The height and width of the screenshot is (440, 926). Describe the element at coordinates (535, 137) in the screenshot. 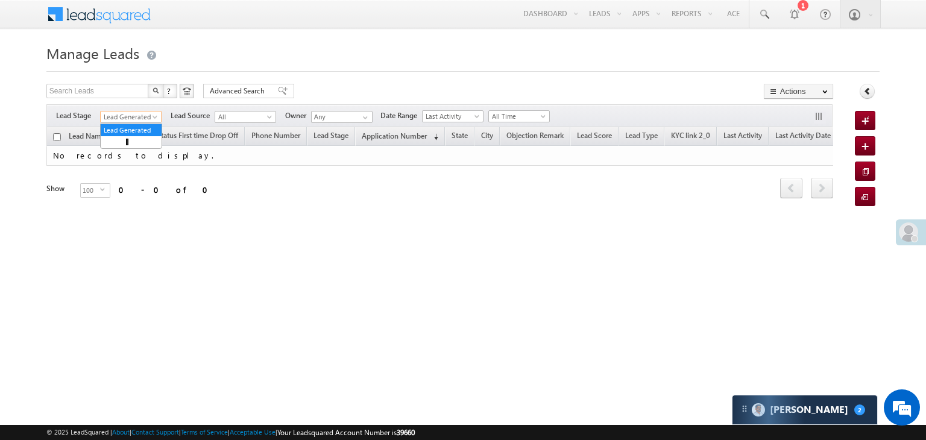

I see `a: Objection Remark` at that location.